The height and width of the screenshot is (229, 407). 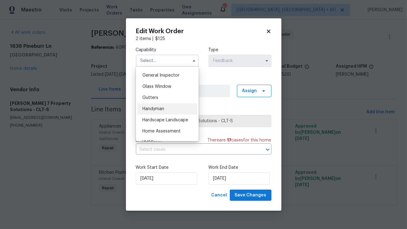 What do you see at coordinates (229, 140) in the screenshot?
I see `span: 17` at bounding box center [229, 140].